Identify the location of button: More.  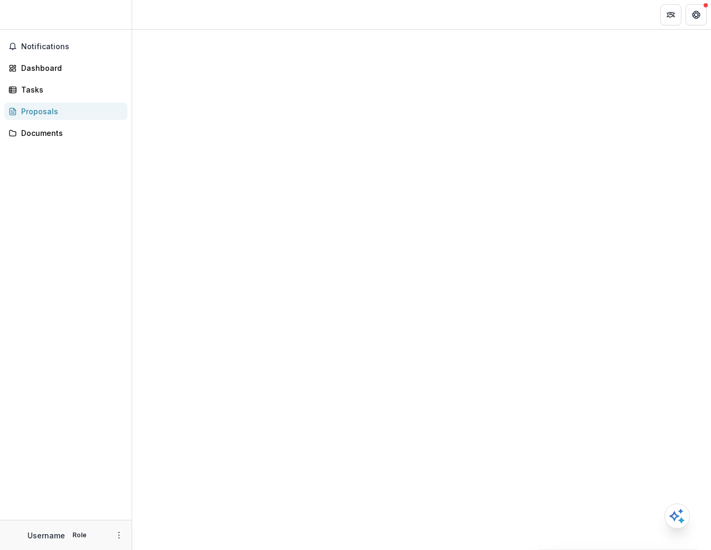
(119, 535).